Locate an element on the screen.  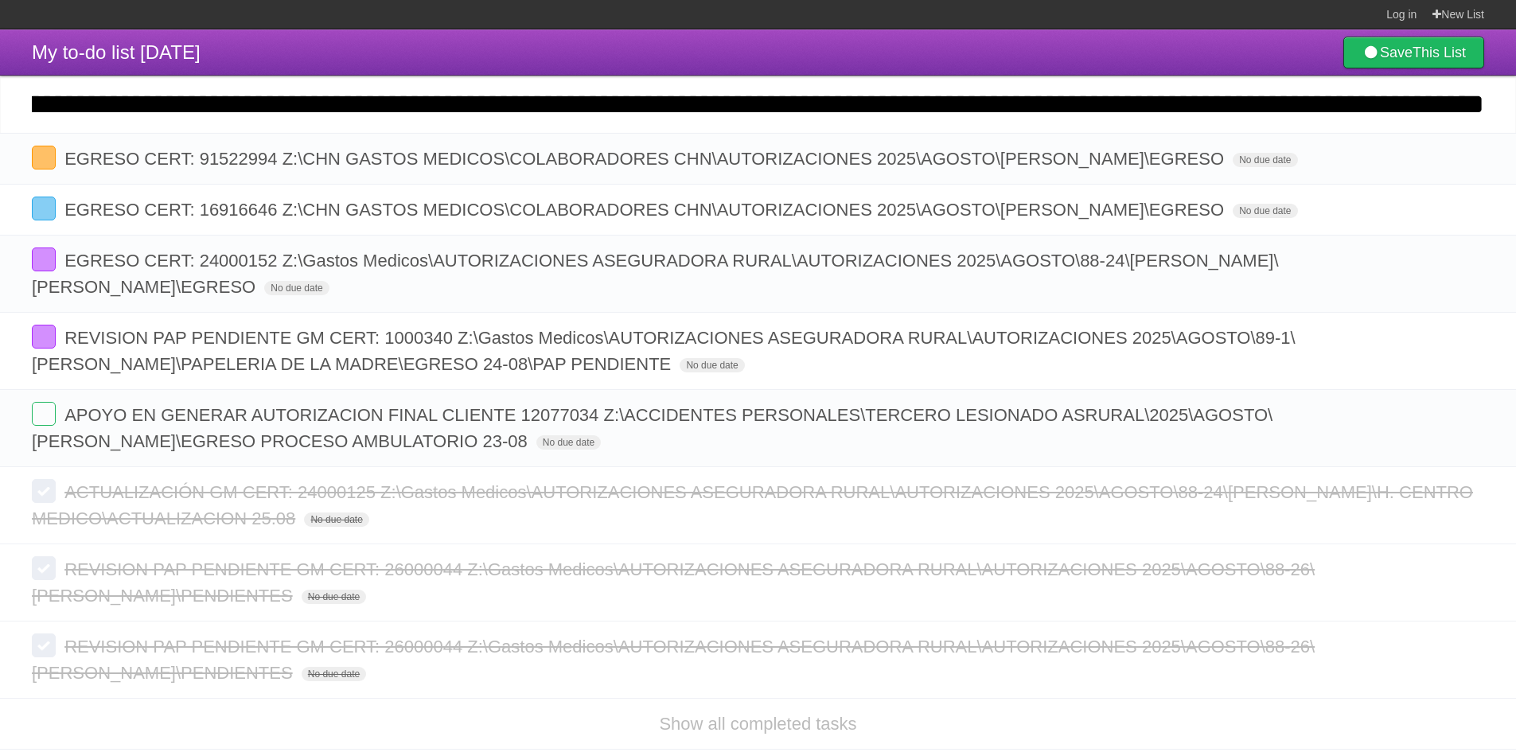
span: APOYO EN GENERAR AUTORIZACION FINAL CLIENTE 12077034 Z:\ACCIDENTES PERSONALES\TERCERO LESIONADO A... is located at coordinates (652, 428).